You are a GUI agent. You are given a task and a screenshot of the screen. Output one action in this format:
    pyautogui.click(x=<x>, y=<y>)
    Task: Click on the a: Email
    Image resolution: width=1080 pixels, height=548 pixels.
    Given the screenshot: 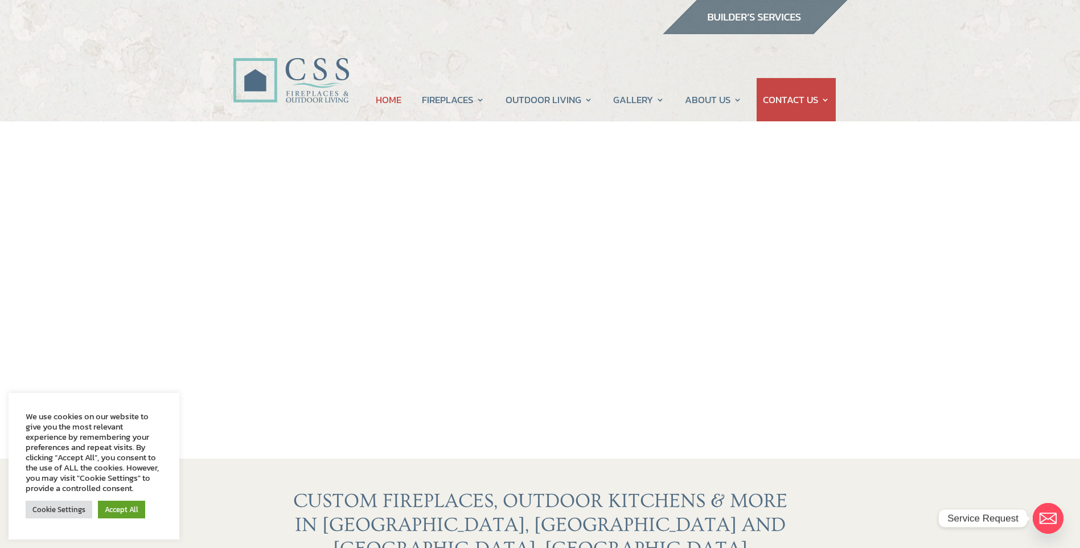 What is the action you would take?
    pyautogui.click(x=1048, y=518)
    